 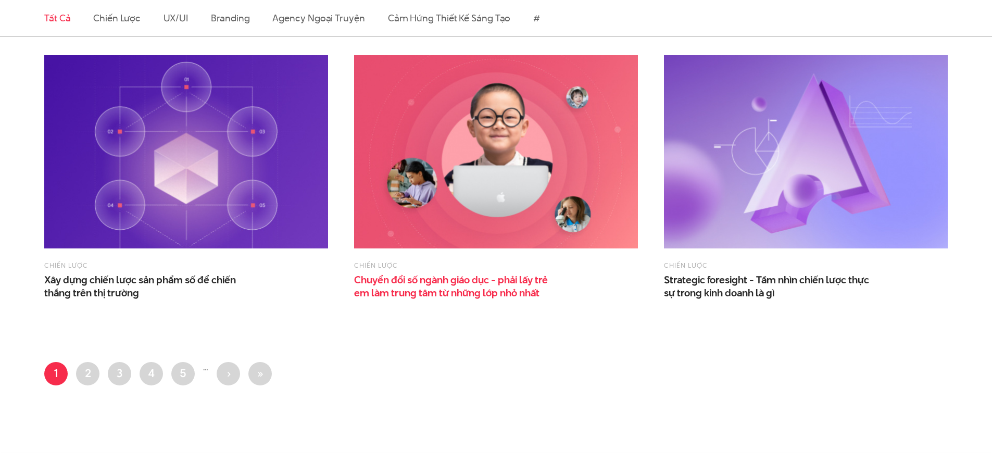 What do you see at coordinates (496, 152) in the screenshot?
I see `img: Chuyển đổi số ngành giáo dục` at bounding box center [496, 152].